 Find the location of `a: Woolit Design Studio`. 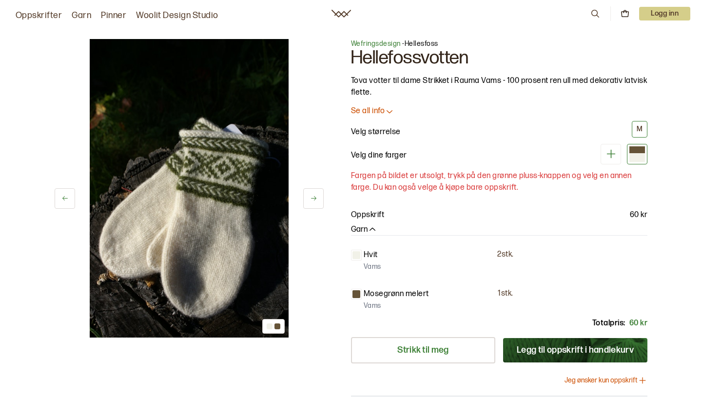

a: Woolit Design Studio is located at coordinates (177, 16).